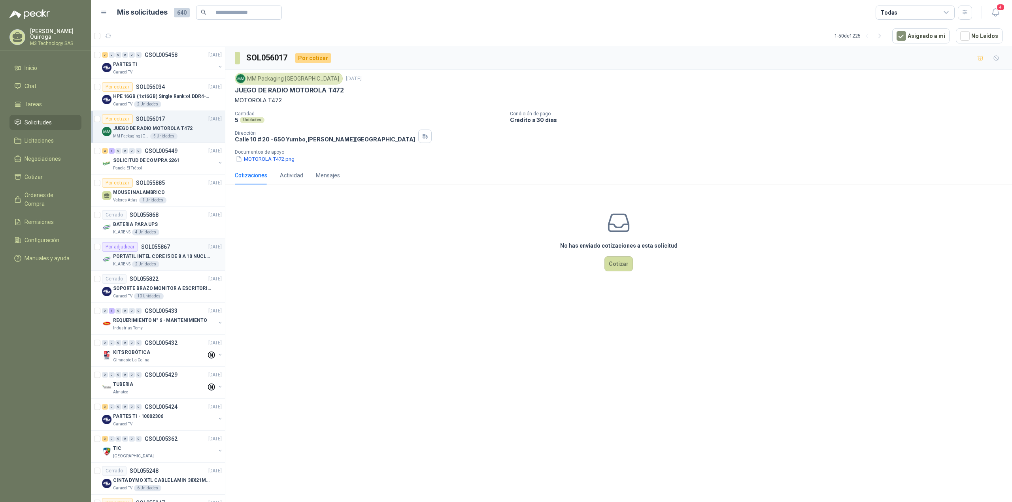 The height and width of the screenshot is (502, 1012). I want to click on p: GSOL005424, so click(161, 407).